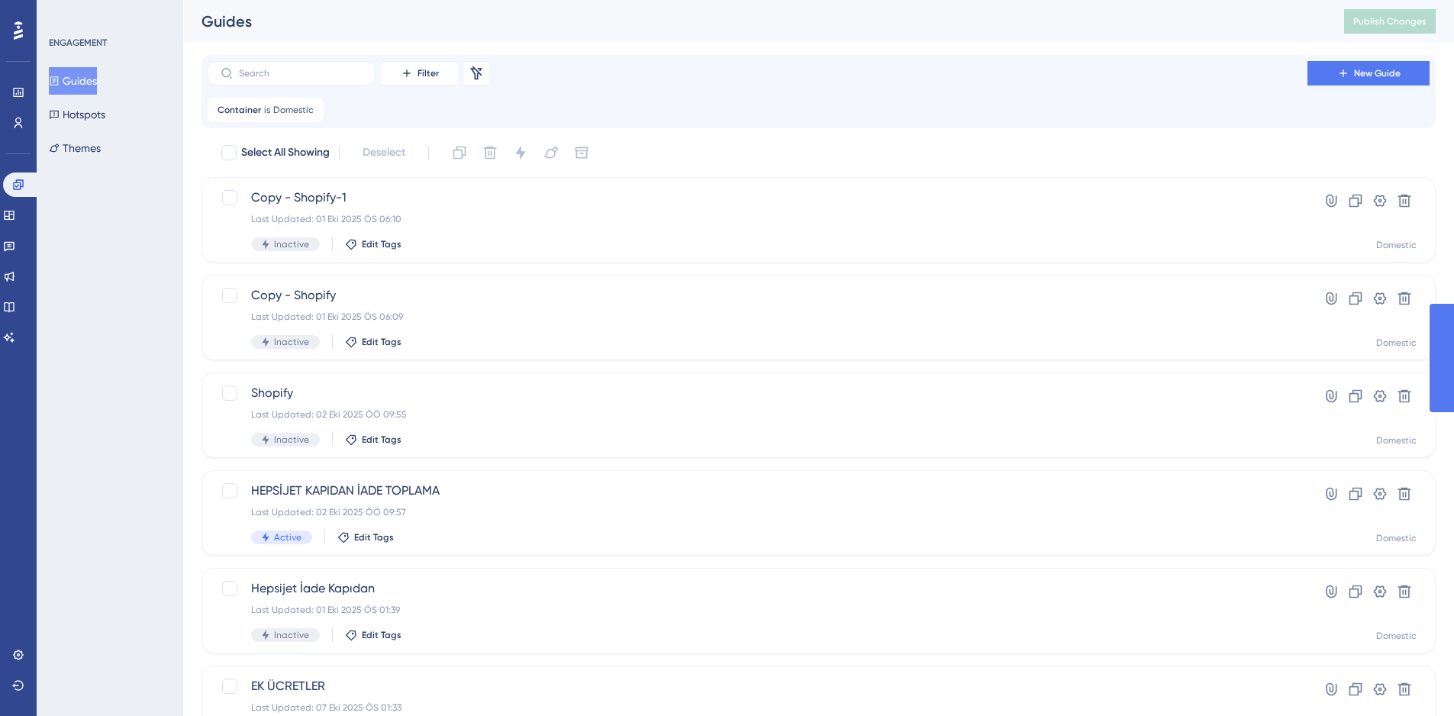  Describe the element at coordinates (757, 415) in the screenshot. I see `div: Last Updated: 02 Eki 2025 ÖÖ 09:55` at that location.